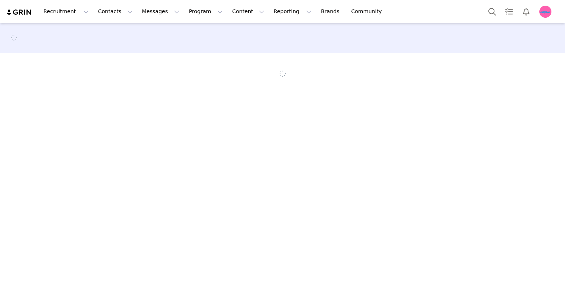  What do you see at coordinates (545, 12) in the screenshot?
I see `img: fd1cbe3e-7938-4636-b07e-8de74aeae5d6.jpg` at bounding box center [545, 12].